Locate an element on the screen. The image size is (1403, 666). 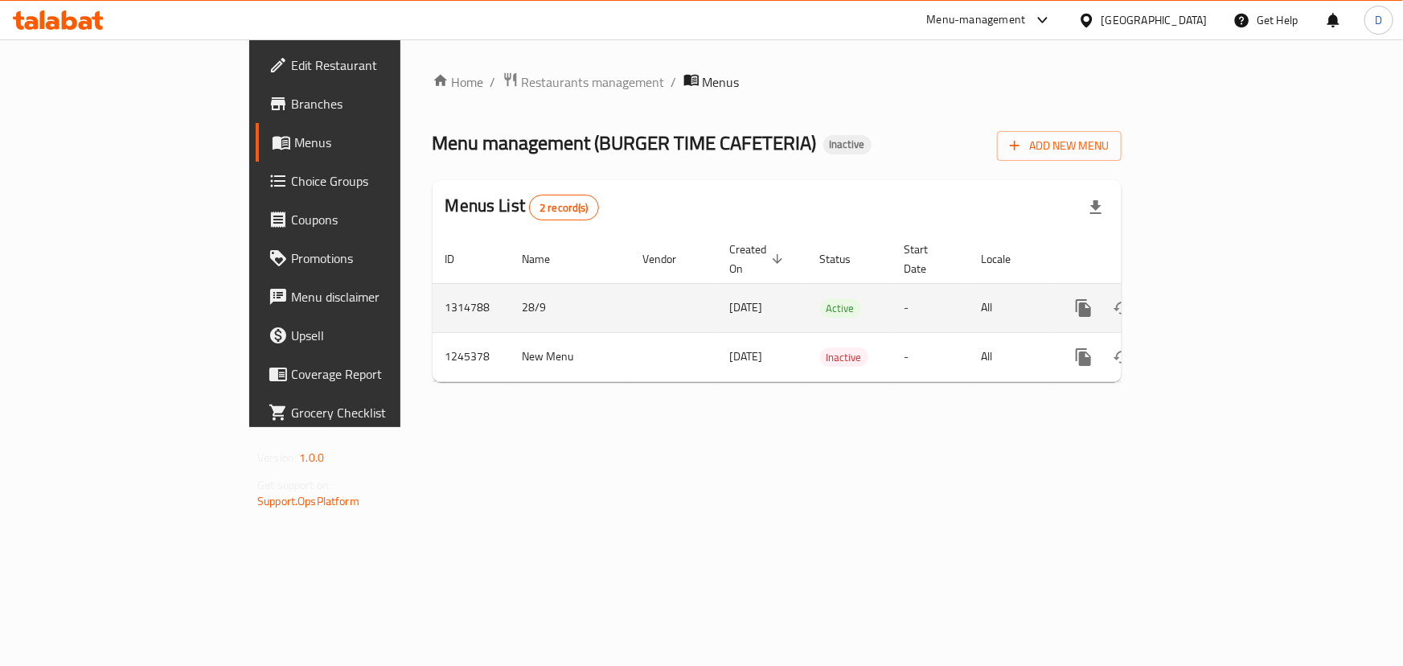
div: Active is located at coordinates (840, 308).